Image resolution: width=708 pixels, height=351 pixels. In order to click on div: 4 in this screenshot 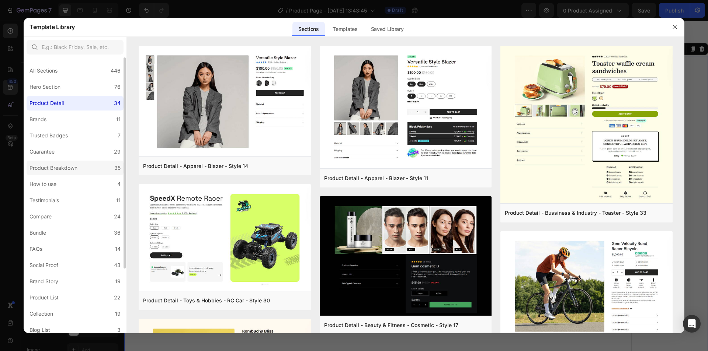, I will do `click(119, 184)`.